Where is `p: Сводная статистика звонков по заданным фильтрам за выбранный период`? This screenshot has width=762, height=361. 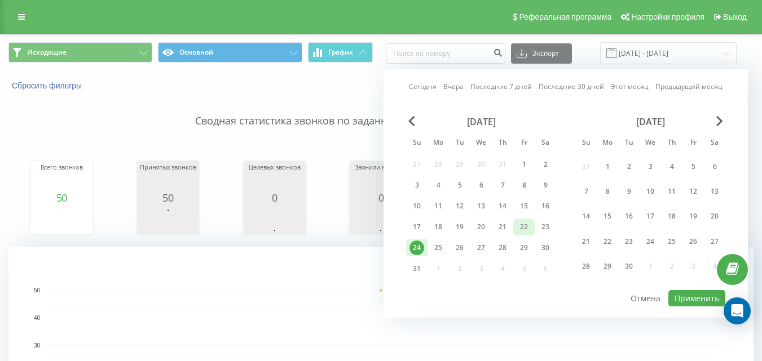 p: Сводная статистика звонков по заданным фильтрам за выбранный период is located at coordinates (381, 110).